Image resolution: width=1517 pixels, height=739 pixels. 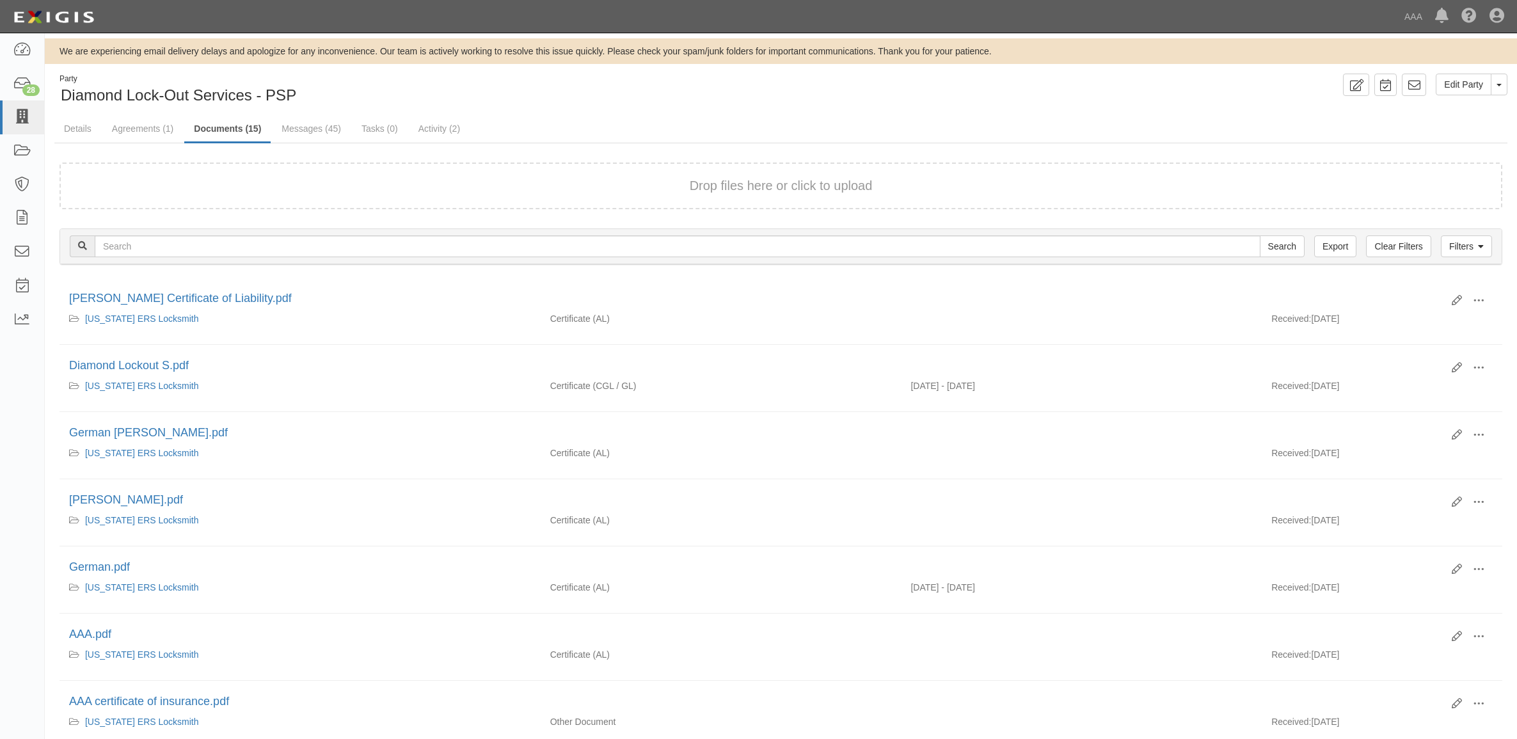 What do you see at coordinates (90, 634) in the screenshot?
I see `a: AAA.pdf` at bounding box center [90, 634].